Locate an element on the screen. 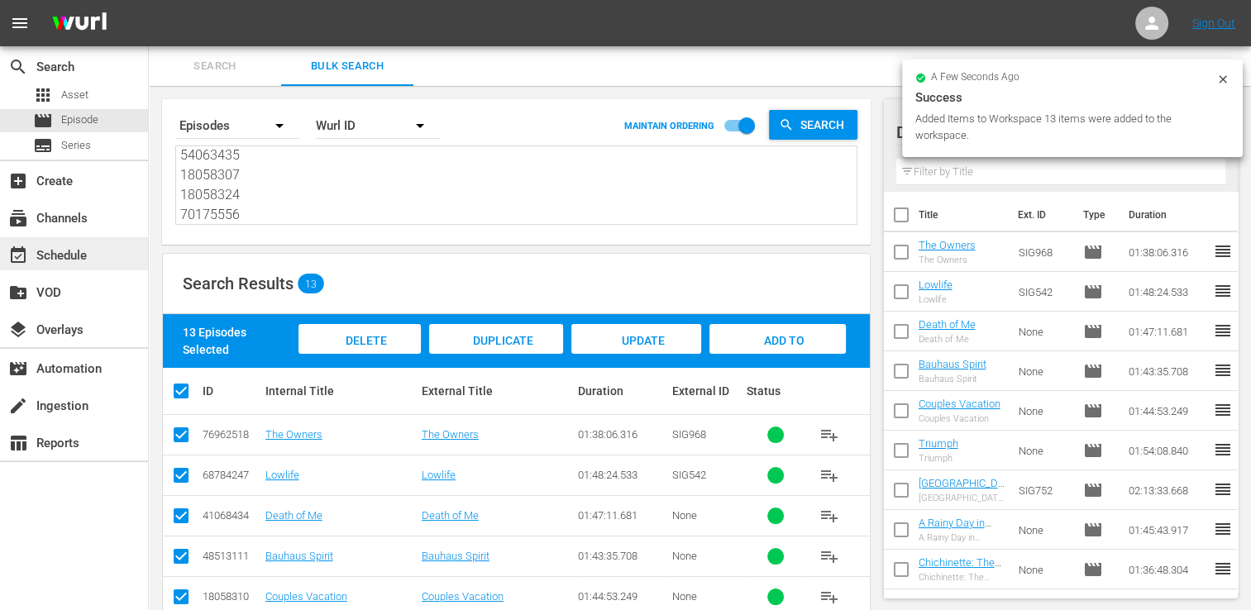 The width and height of the screenshot is (1251, 610). span: SIG968 is located at coordinates (688, 434).